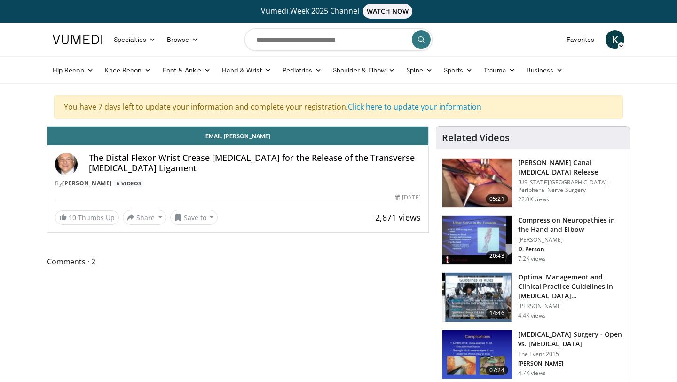 This screenshot has height=382, width=677. Describe the element at coordinates (72, 217) in the screenshot. I see `span: 10` at that location.